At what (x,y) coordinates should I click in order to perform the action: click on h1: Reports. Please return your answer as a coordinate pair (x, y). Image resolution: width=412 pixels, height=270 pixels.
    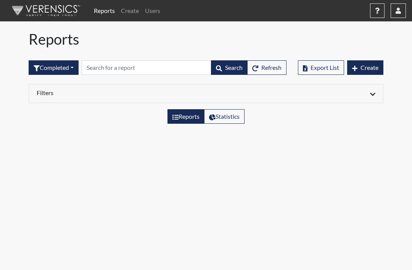
    Looking at the image, I should click on (206, 39).